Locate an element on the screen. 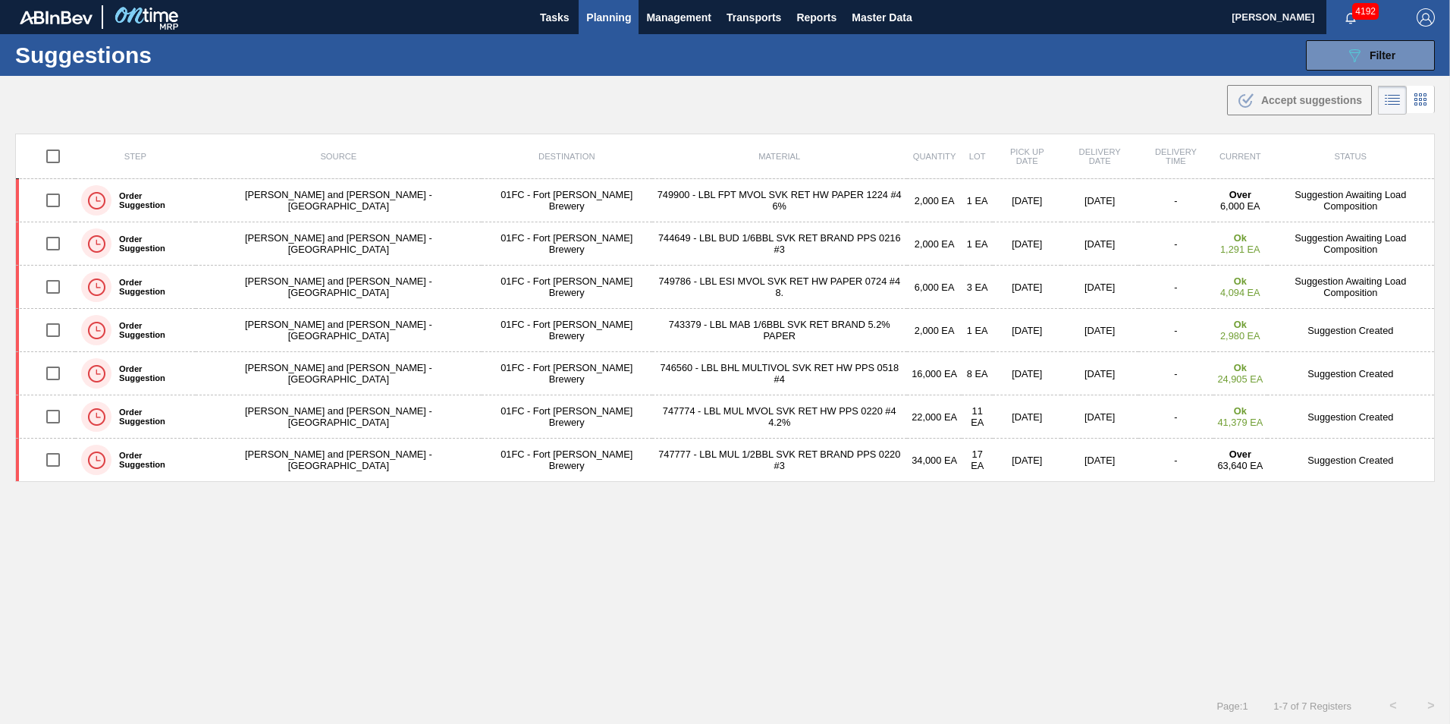 This screenshot has height=724, width=1450. span: Destination is located at coordinates (567, 156).